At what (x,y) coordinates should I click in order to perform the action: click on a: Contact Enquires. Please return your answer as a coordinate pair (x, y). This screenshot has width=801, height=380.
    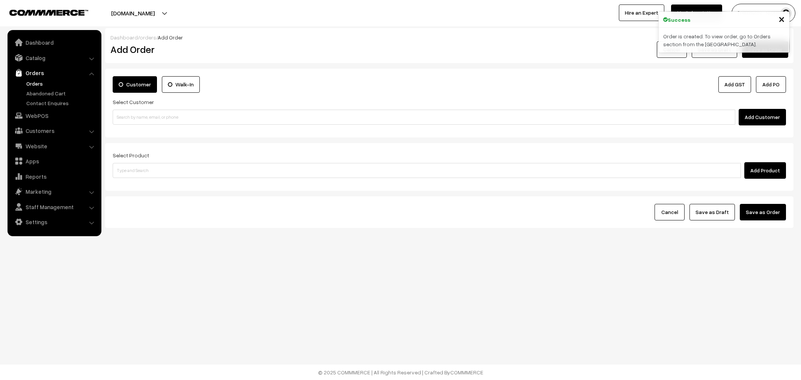
    Looking at the image, I should click on (62, 103).